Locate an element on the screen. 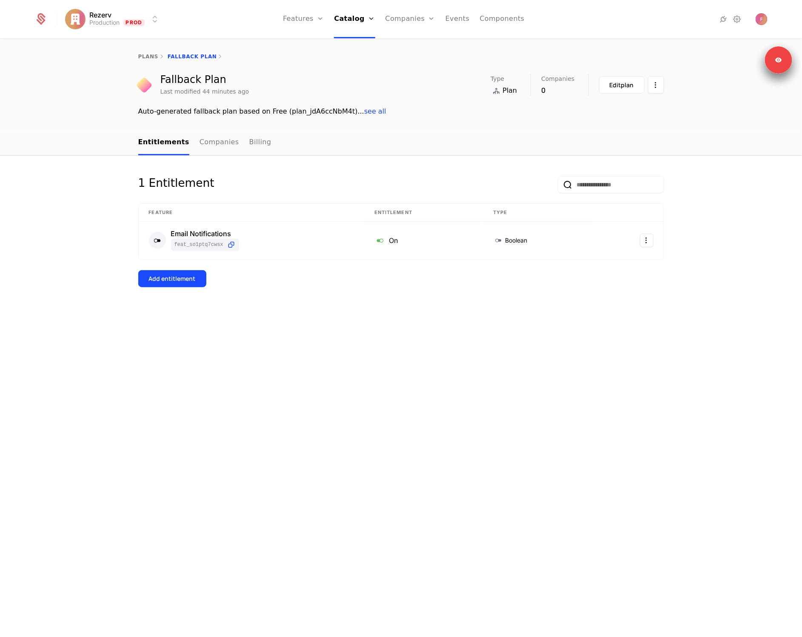 Image resolution: width=802 pixels, height=637 pixels. th: Type is located at coordinates (538, 213).